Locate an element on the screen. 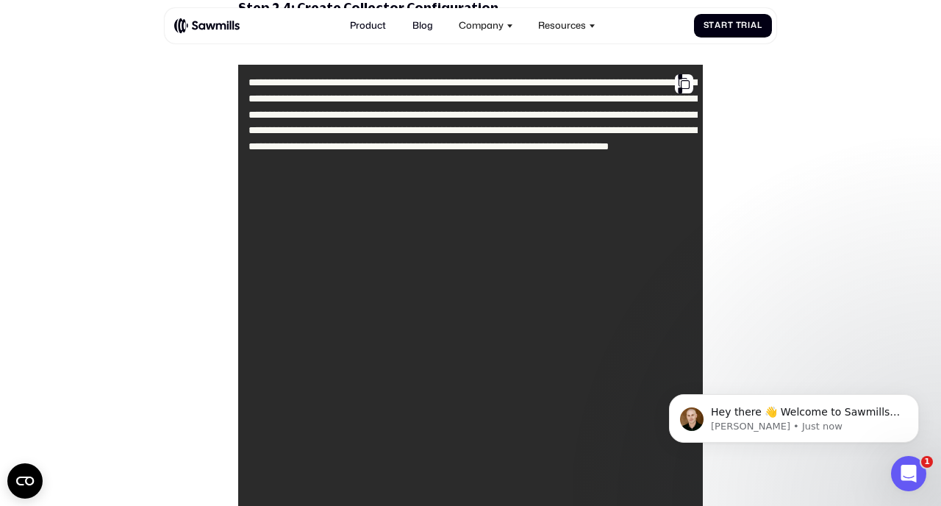 This screenshot has height=506, width=941. span: T is located at coordinates (739, 25).